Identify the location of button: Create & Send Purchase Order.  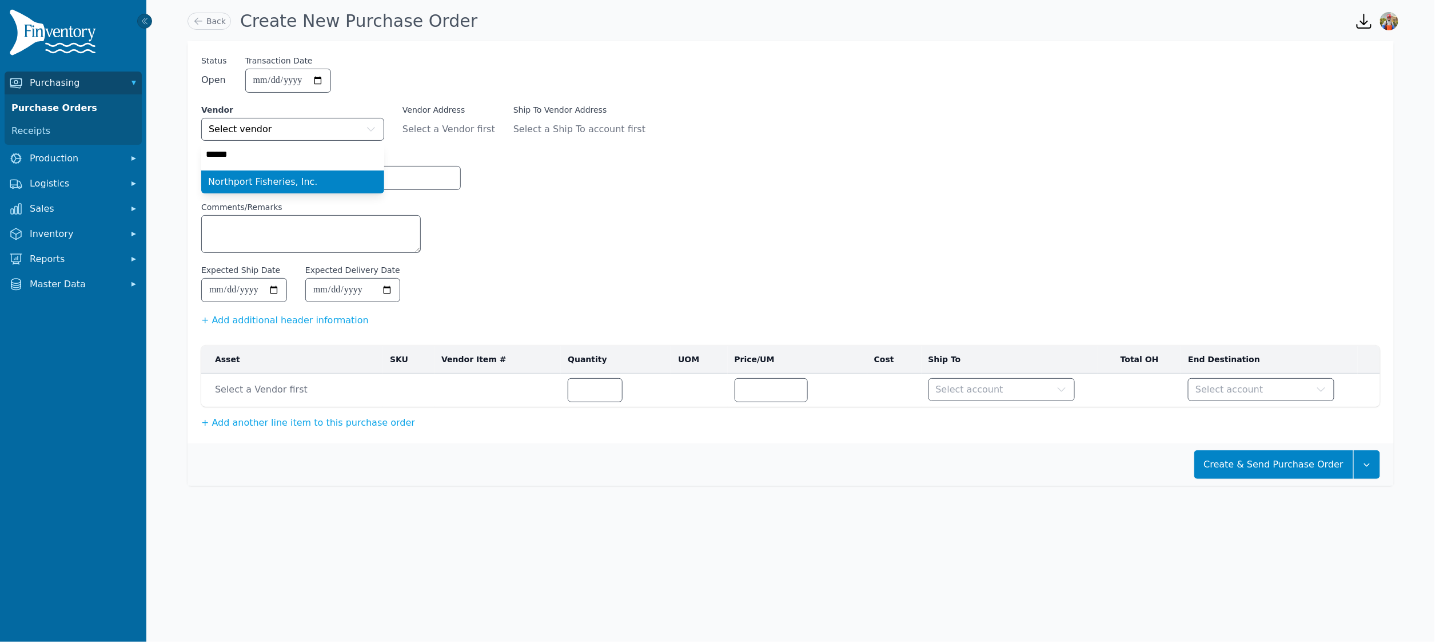
(1274, 464).